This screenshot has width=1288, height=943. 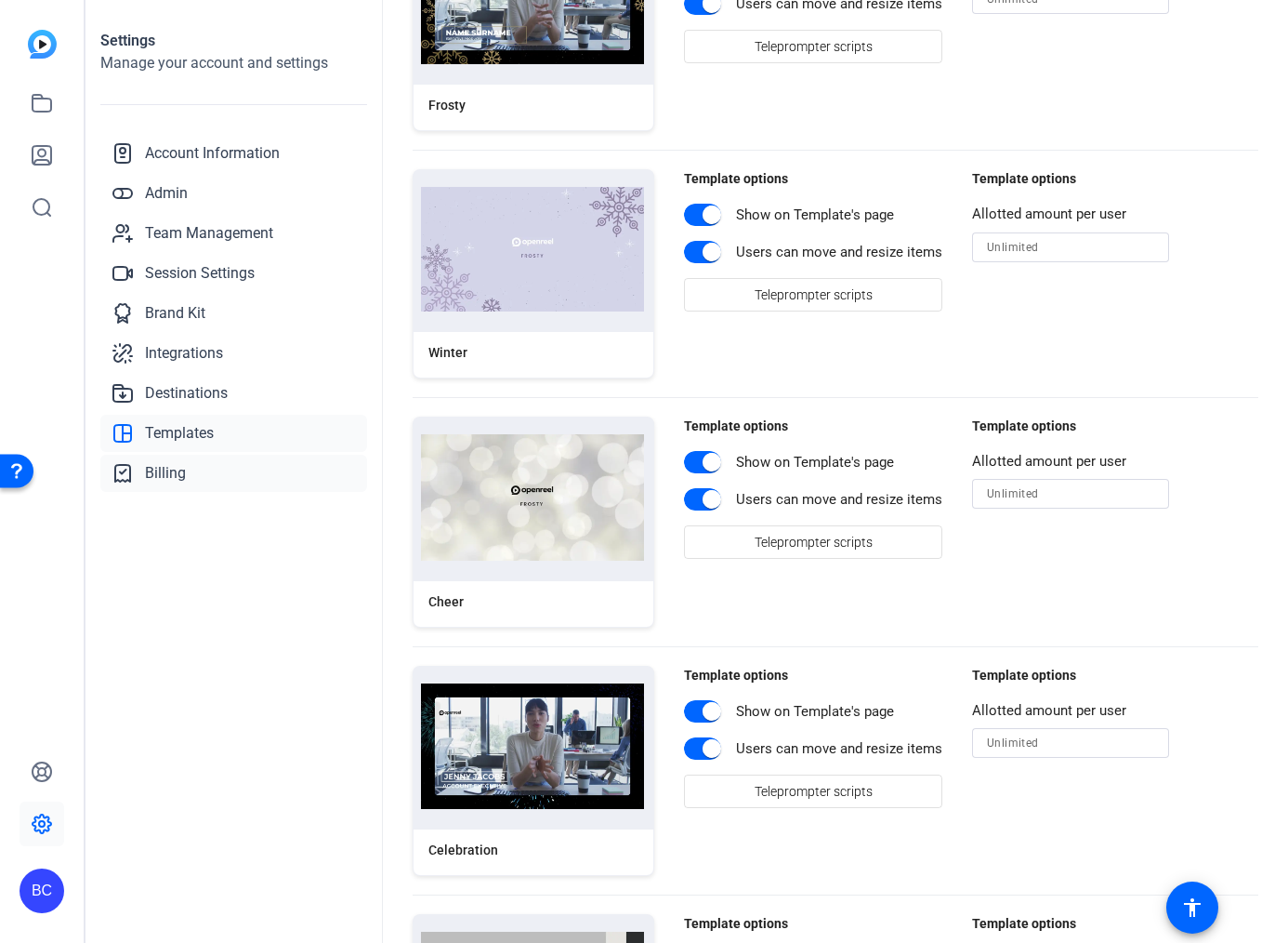 I want to click on mat-icon: accessibility, so click(x=1192, y=908).